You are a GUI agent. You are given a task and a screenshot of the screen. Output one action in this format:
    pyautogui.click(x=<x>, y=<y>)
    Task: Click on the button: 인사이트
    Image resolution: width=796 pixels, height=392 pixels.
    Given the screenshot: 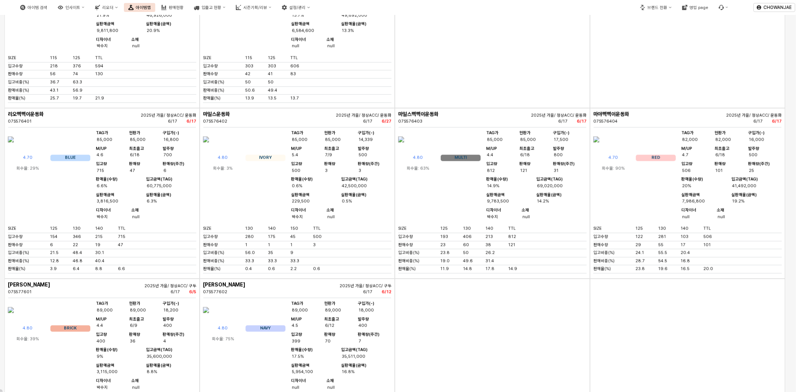 What is the action you would take?
    pyautogui.click(x=71, y=7)
    